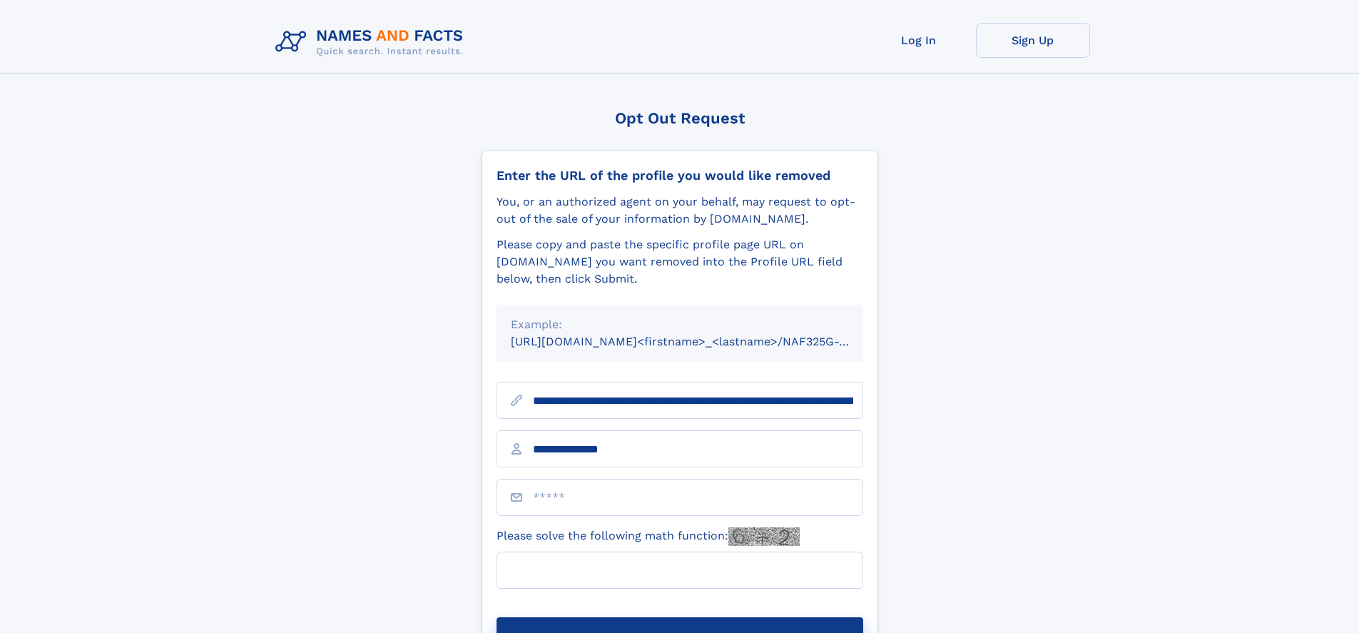  Describe the element at coordinates (372, 42) in the screenshot. I see `img: Logo Names and Facts` at that location.